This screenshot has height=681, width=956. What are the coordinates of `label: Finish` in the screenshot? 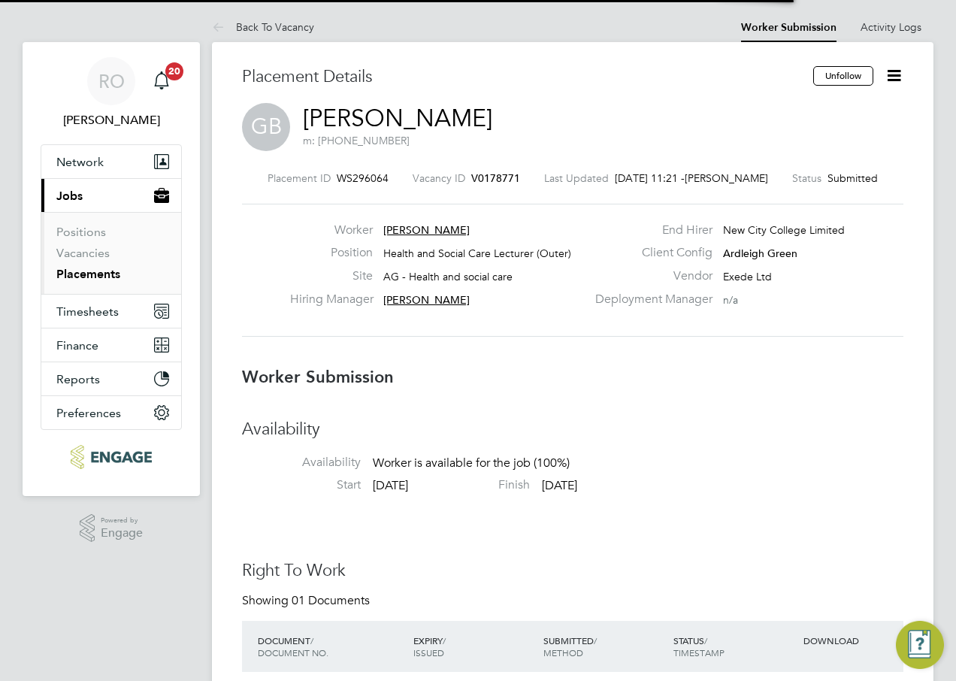 It's located at (470, 485).